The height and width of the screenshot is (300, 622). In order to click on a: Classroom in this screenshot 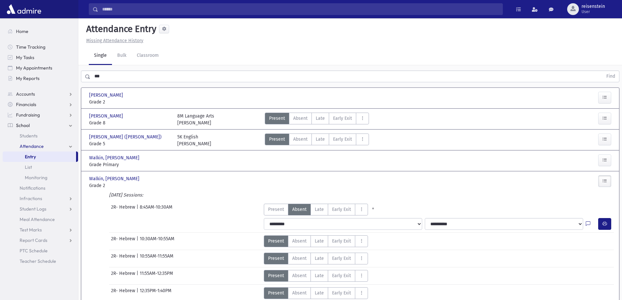, I will do `click(148, 56)`.